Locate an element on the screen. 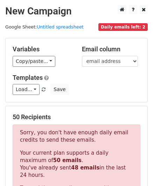 The image size is (153, 186). strong: 48 emails is located at coordinates (85, 167).